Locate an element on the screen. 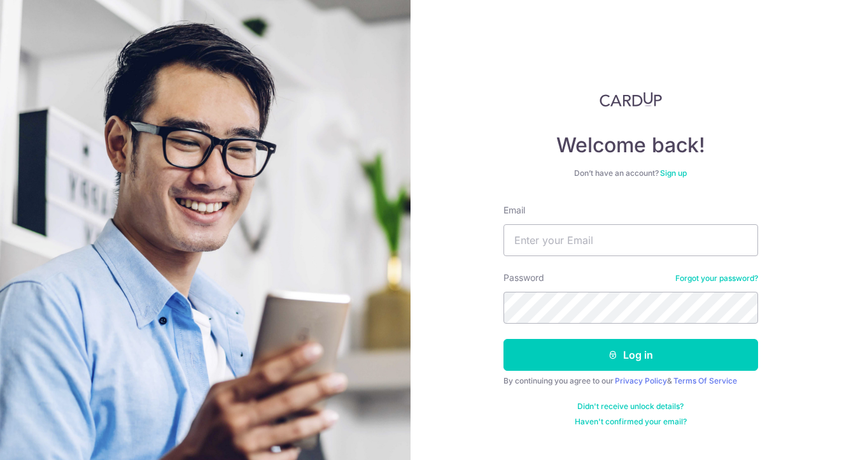 Image resolution: width=851 pixels, height=460 pixels. a: Haven't confirmed your email? is located at coordinates (631, 421).